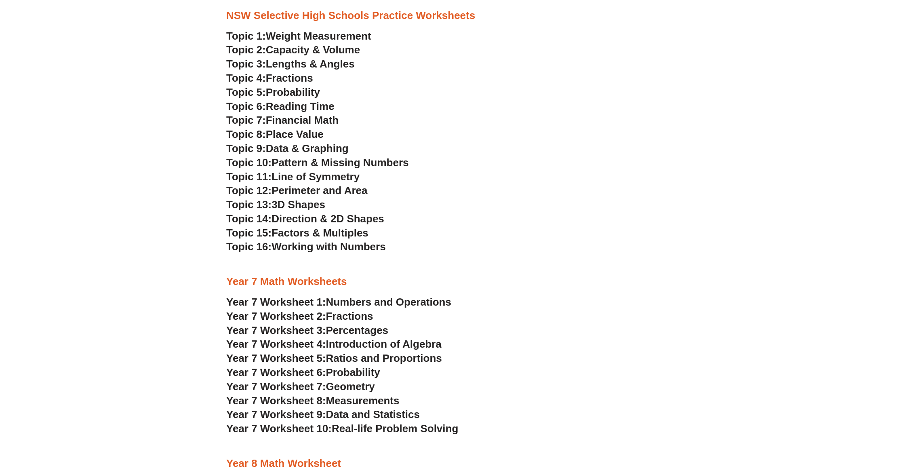 This screenshot has width=905, height=475. I want to click on a: Year 7 Worksheet 1:Numbers and Operations, so click(339, 302).